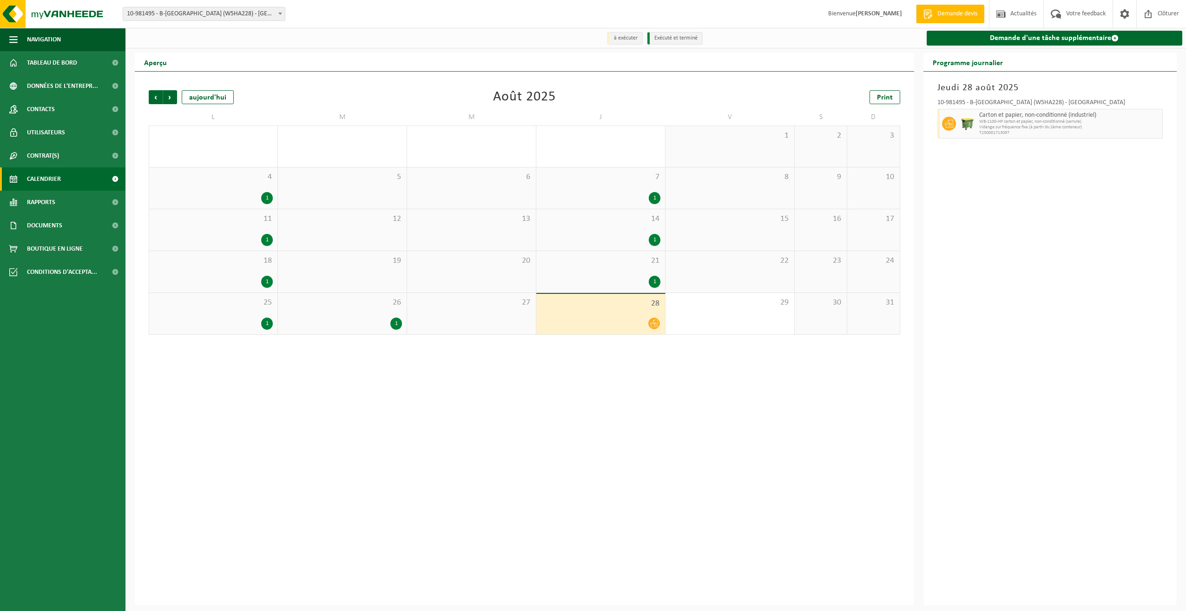 The image size is (1186, 611). What do you see at coordinates (213, 177) in the screenshot?
I see `span: 4` at bounding box center [213, 177].